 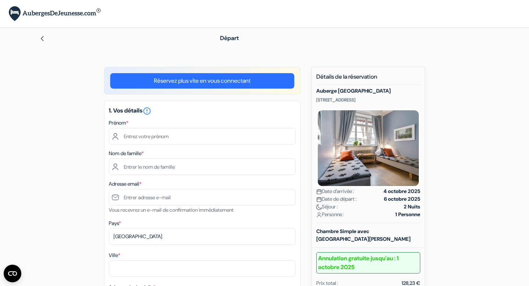 I want to click on i: error_outline, so click(x=147, y=111).